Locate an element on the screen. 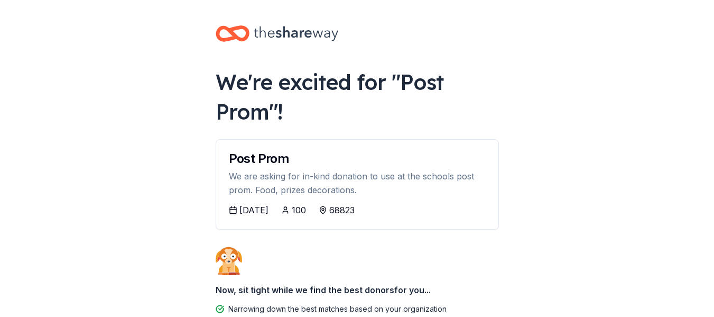 The width and height of the screenshot is (714, 317). div: Narrowing down the best matches based on your organization is located at coordinates (337, 309).